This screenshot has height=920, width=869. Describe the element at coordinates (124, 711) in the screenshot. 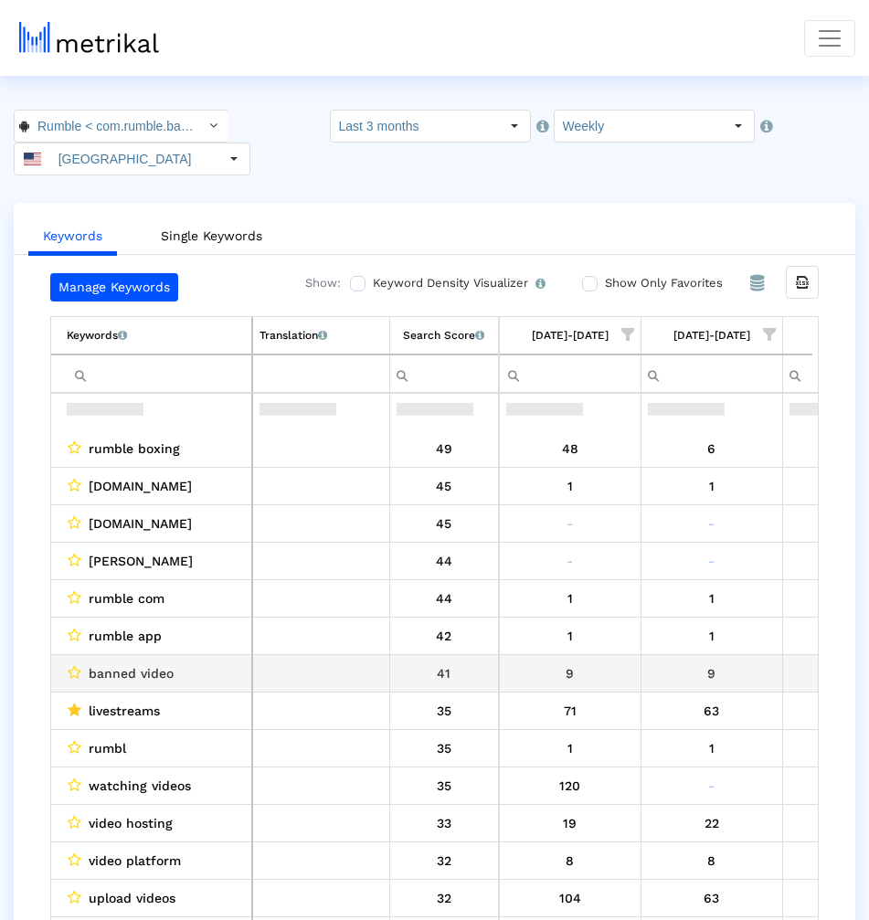

I see `span: livestreams` at that location.